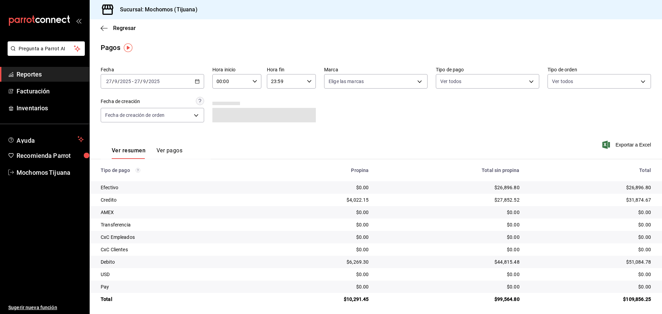 Image resolution: width=662 pixels, height=314 pixels. Describe the element at coordinates (79, 21) in the screenshot. I see `button: open_drawer_menu` at that location.